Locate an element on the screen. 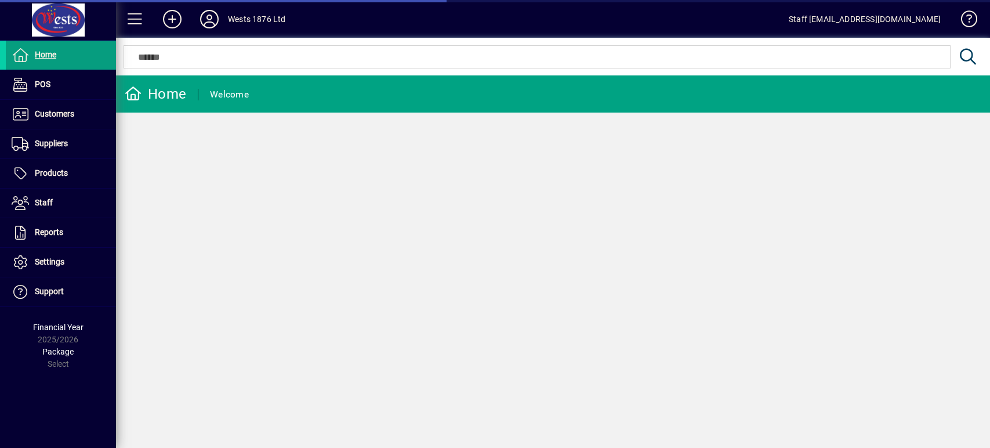  a: Staff is located at coordinates (61, 203).